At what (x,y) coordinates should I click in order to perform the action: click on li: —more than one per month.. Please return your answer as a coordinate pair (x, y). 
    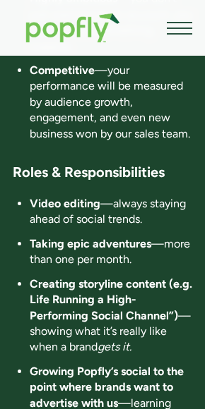
    Looking at the image, I should click on (111, 252).